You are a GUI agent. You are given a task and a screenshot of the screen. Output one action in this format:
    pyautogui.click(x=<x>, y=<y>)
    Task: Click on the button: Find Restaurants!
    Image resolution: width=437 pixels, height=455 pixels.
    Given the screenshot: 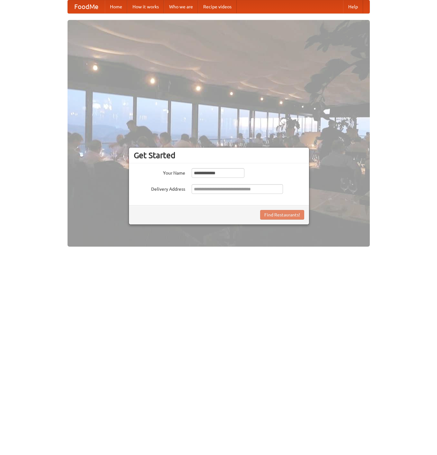 What is the action you would take?
    pyautogui.click(x=282, y=215)
    